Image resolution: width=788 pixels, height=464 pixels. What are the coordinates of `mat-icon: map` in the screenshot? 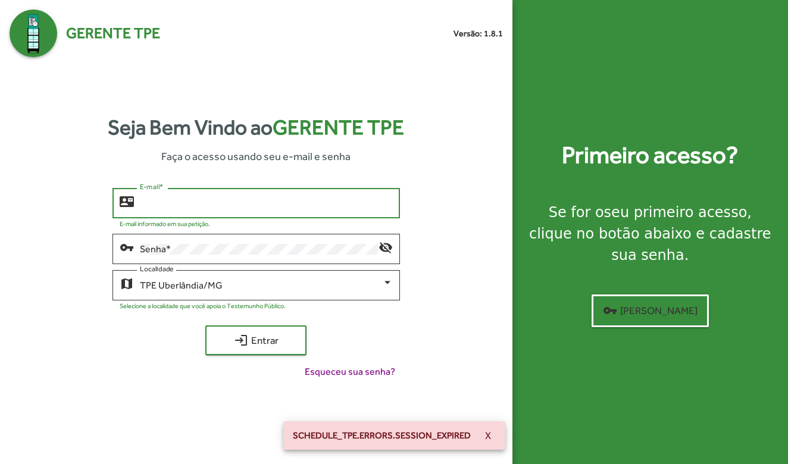 It's located at (127, 283).